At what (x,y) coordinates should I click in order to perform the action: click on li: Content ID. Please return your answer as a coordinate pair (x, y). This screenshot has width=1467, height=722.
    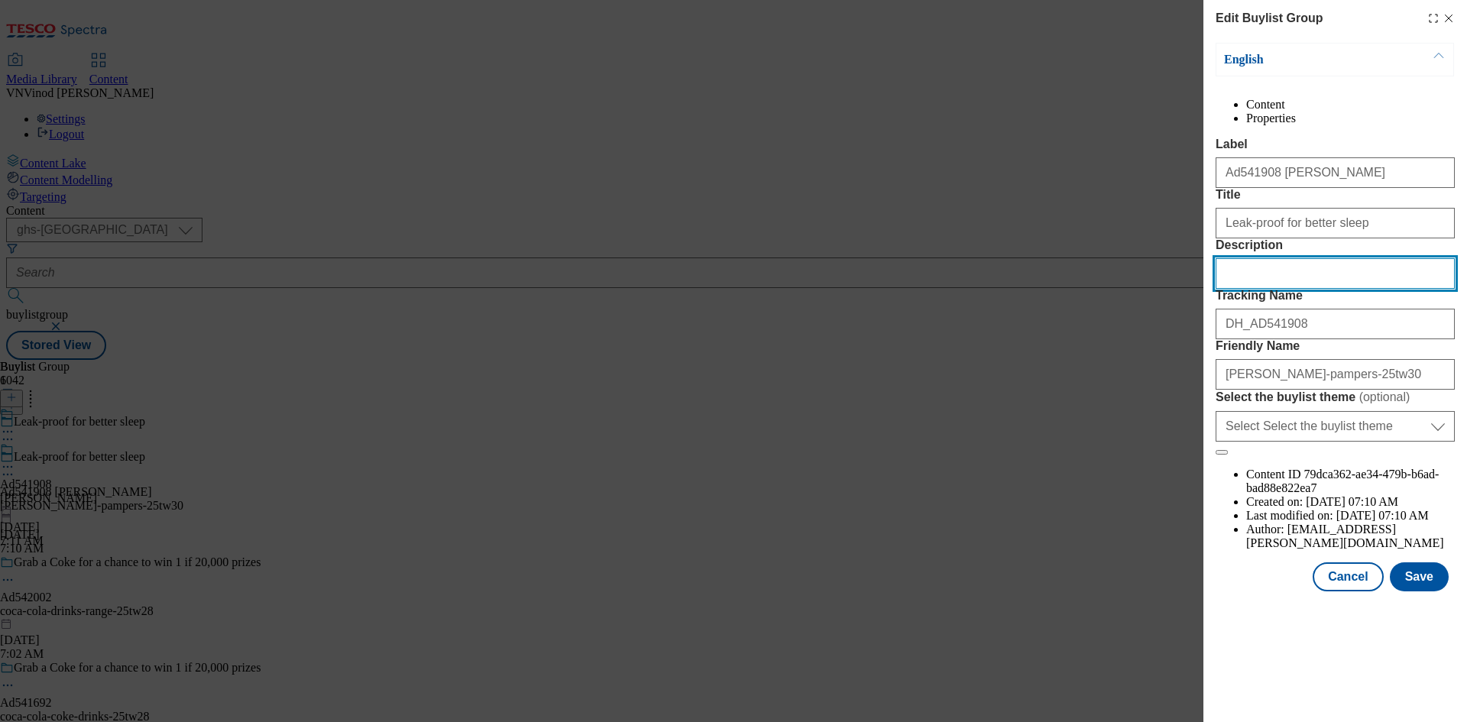
    Looking at the image, I should click on (1350, 481).